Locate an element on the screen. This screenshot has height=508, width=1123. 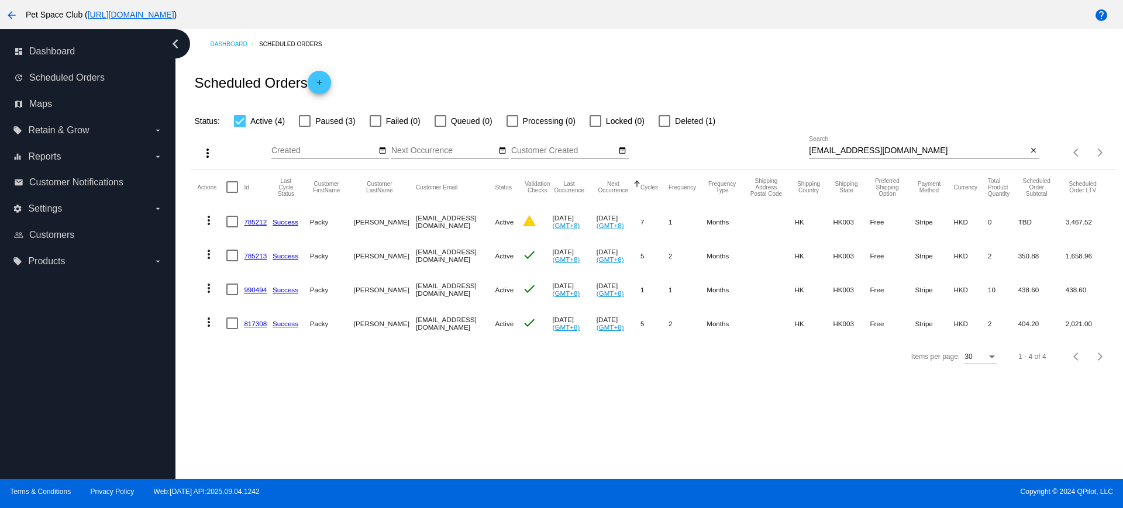
div: Items per page: is located at coordinates (935, 357).